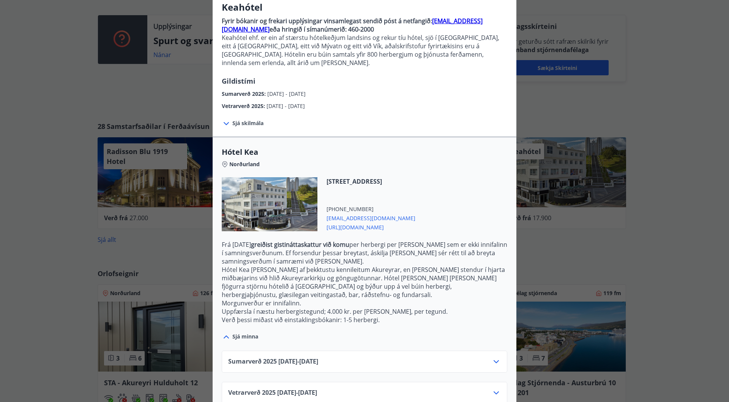 The width and height of the screenshot is (729, 402). Describe the element at coordinates (248, 123) in the screenshot. I see `span: Sjá skilmála` at that location.